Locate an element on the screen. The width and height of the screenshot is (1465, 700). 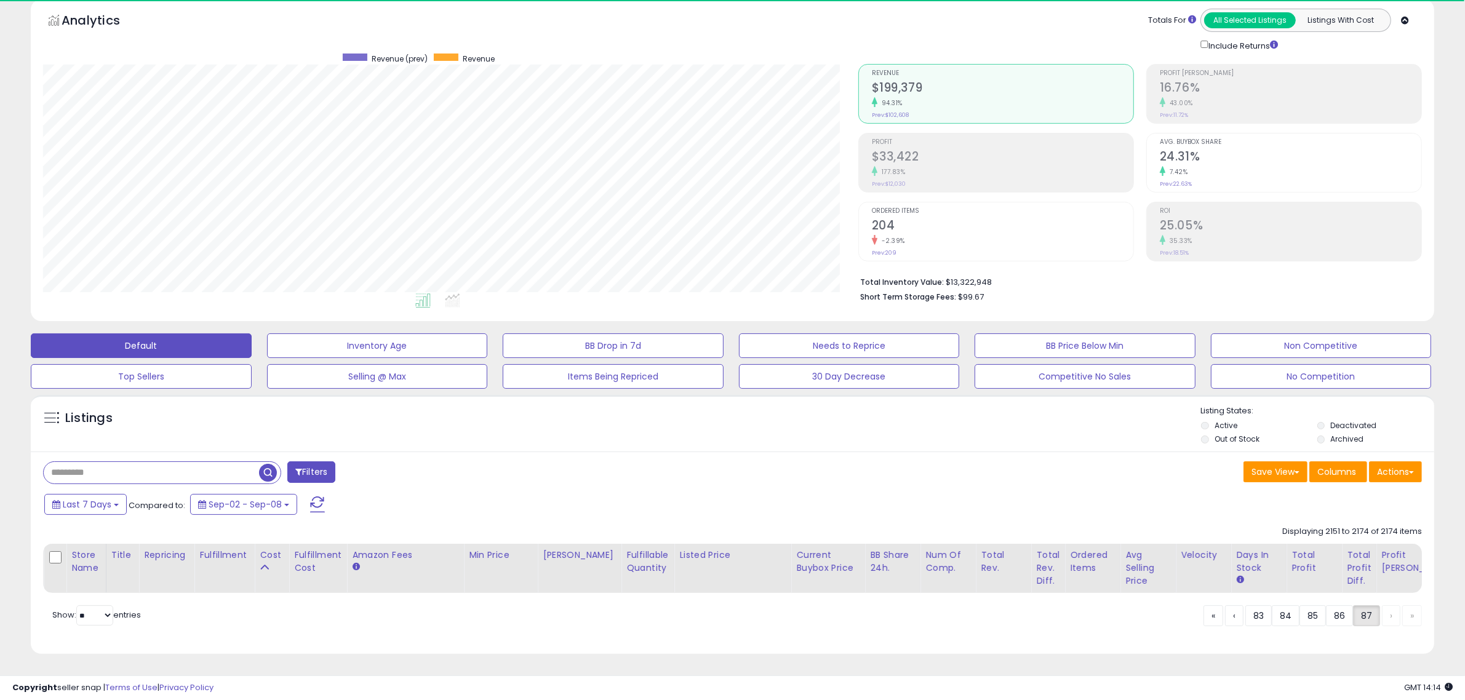
button: Sep-02 - Sep-08 is located at coordinates (244, 505).